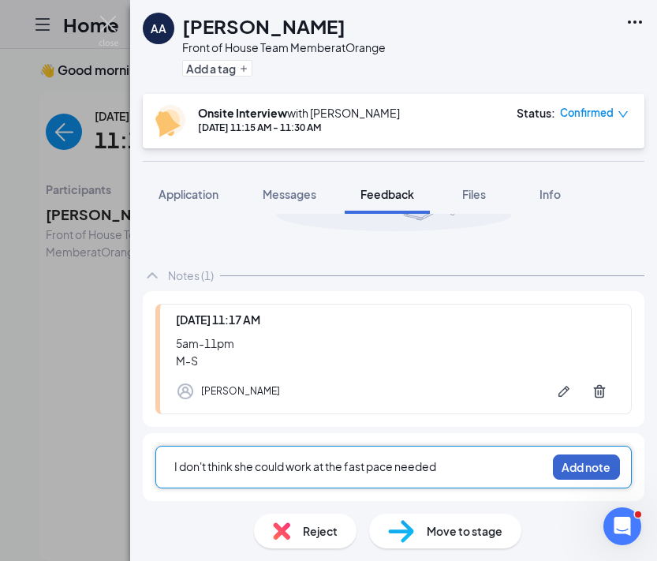 This screenshot has height=561, width=657. Describe the element at coordinates (623, 114) in the screenshot. I see `span: down` at that location.